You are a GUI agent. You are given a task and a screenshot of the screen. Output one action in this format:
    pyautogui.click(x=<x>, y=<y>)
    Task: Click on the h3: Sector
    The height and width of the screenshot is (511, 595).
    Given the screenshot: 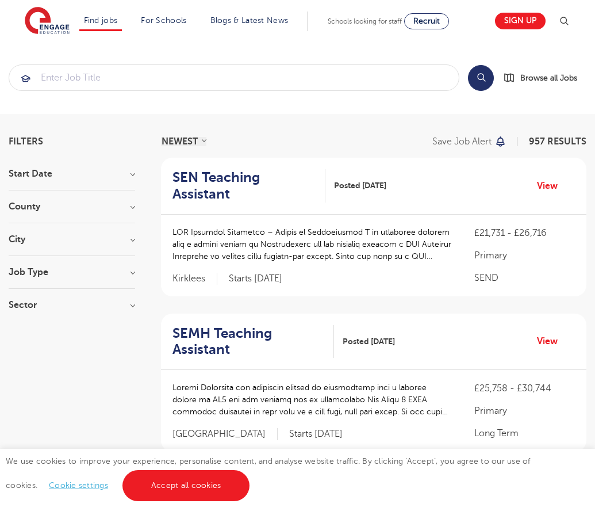 What is the action you would take?
    pyautogui.click(x=72, y=305)
    